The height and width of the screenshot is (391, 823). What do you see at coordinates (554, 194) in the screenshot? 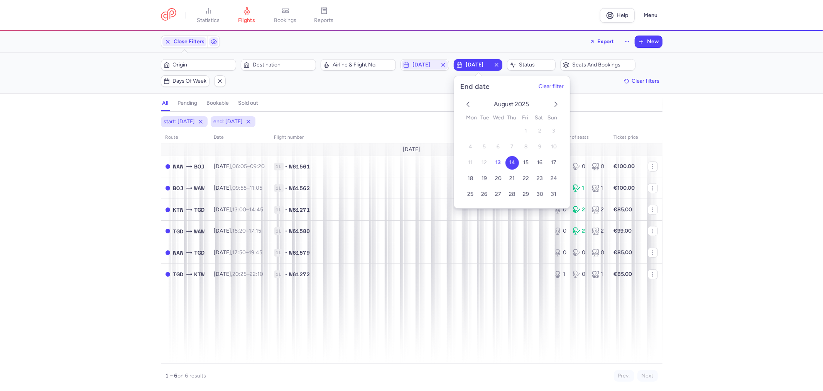
I see `button: 31` at bounding box center [554, 194].